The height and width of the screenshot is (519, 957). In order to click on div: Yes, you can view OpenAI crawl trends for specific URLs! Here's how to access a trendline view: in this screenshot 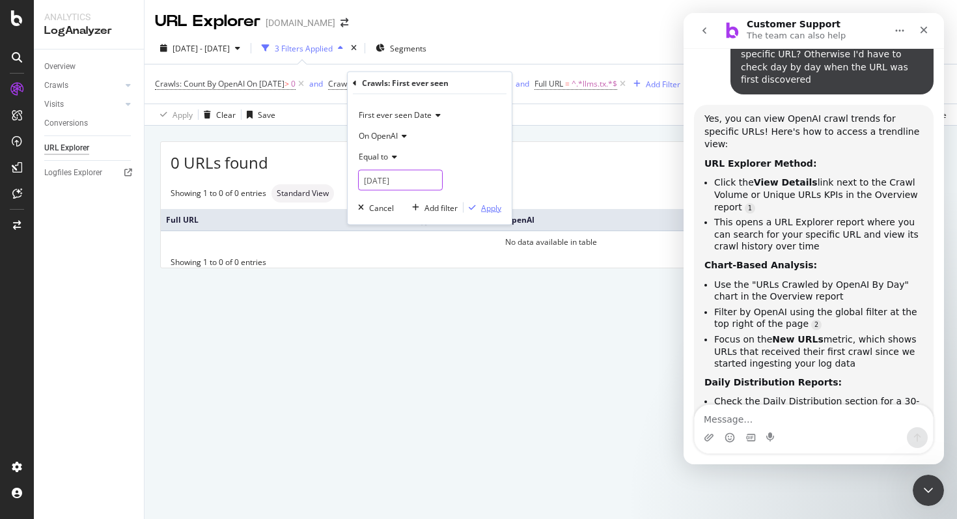, I will do `click(130, 119)`.